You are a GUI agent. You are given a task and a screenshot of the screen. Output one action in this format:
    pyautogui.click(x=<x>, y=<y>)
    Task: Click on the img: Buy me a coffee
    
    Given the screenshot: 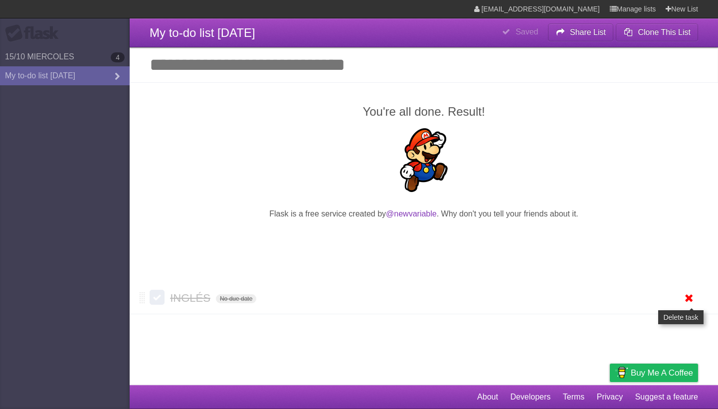 What is the action you would take?
    pyautogui.click(x=621, y=372)
    